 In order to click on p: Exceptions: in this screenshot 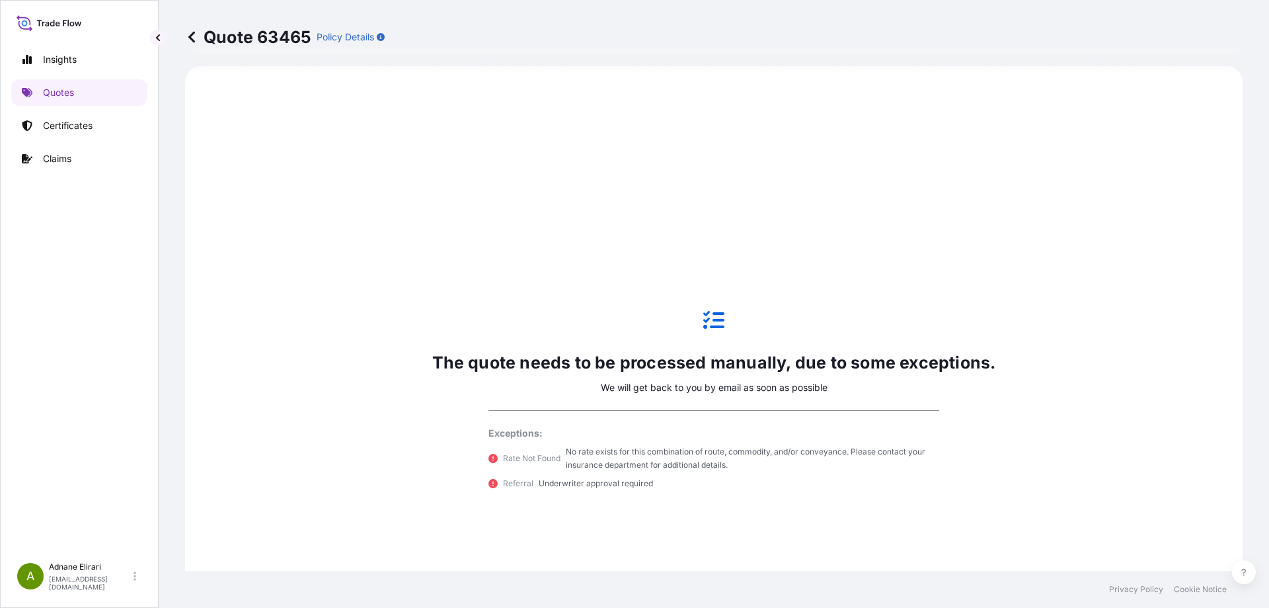, I will do `click(714, 433)`.